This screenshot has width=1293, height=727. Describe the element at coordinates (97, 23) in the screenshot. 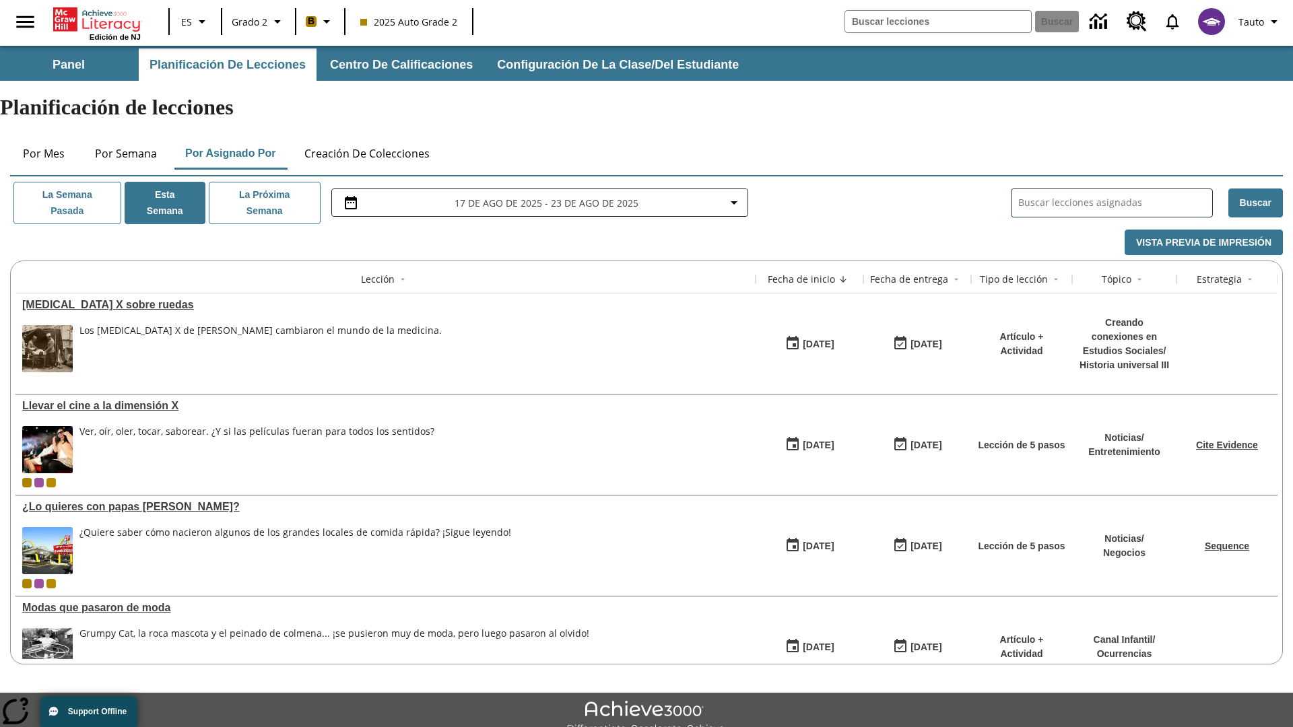

I see `div: Portada` at that location.